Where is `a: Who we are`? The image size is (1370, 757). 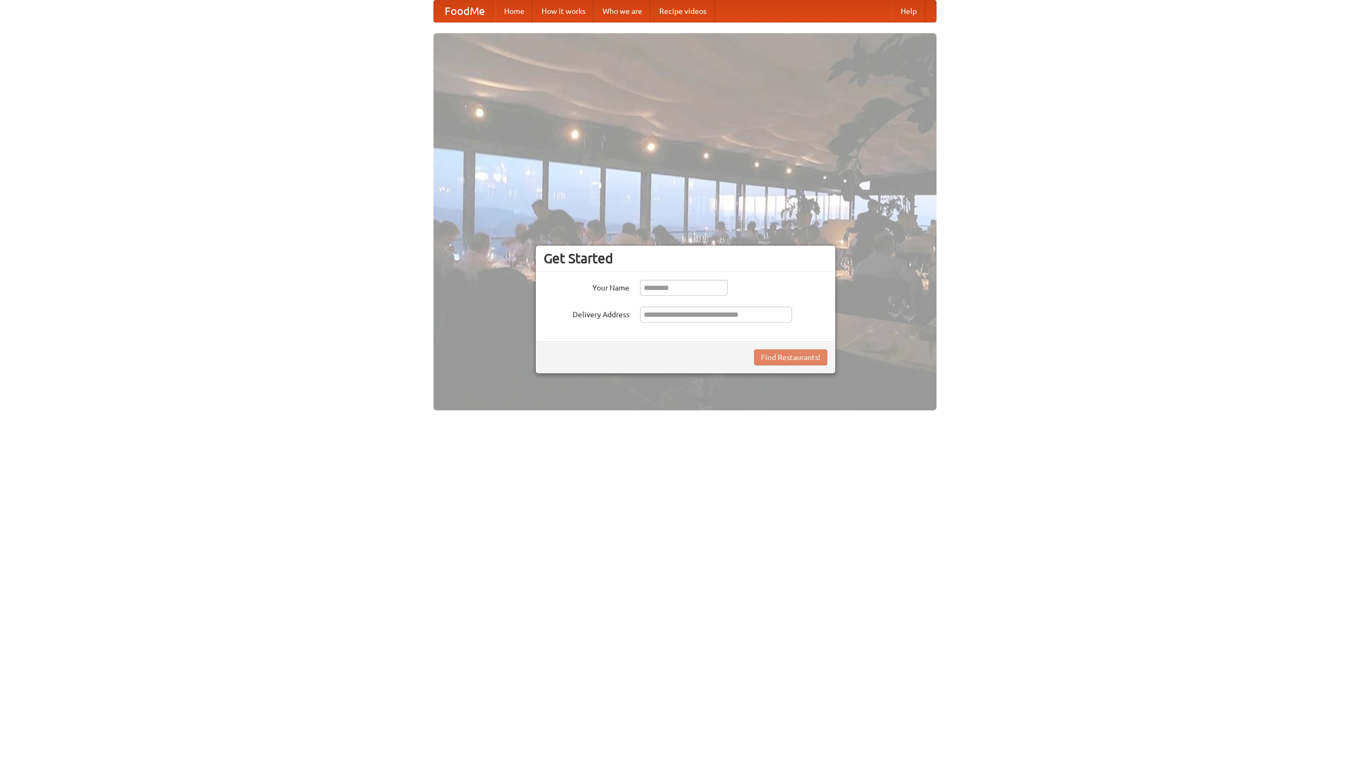 a: Who we are is located at coordinates (622, 11).